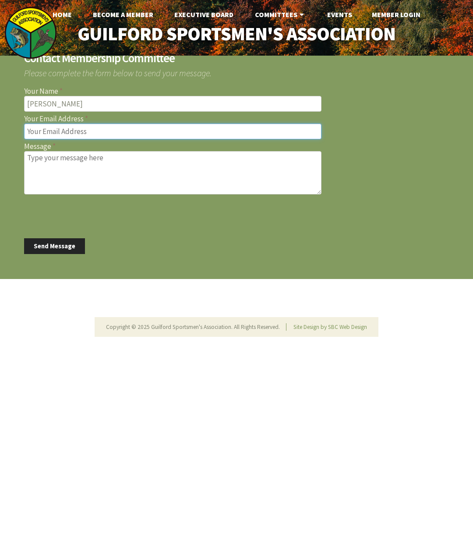 The height and width of the screenshot is (558, 473). Describe the element at coordinates (31, 33) in the screenshot. I see `img: logo_sm.png` at that location.